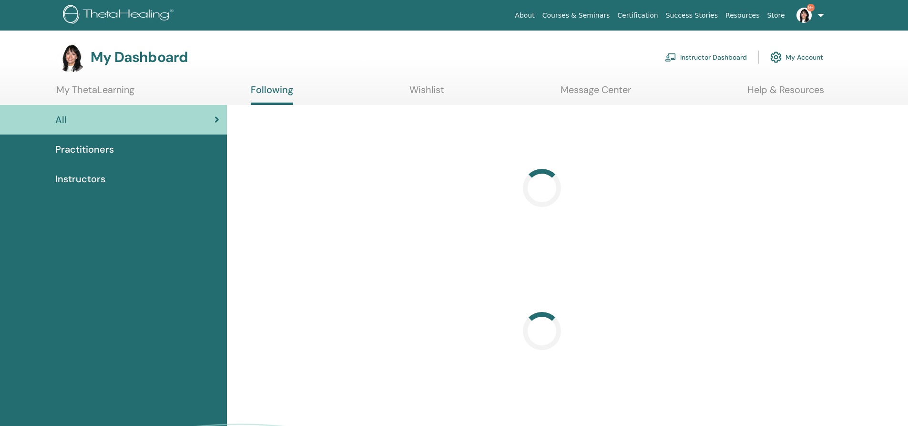  I want to click on a: Certification, so click(637, 15).